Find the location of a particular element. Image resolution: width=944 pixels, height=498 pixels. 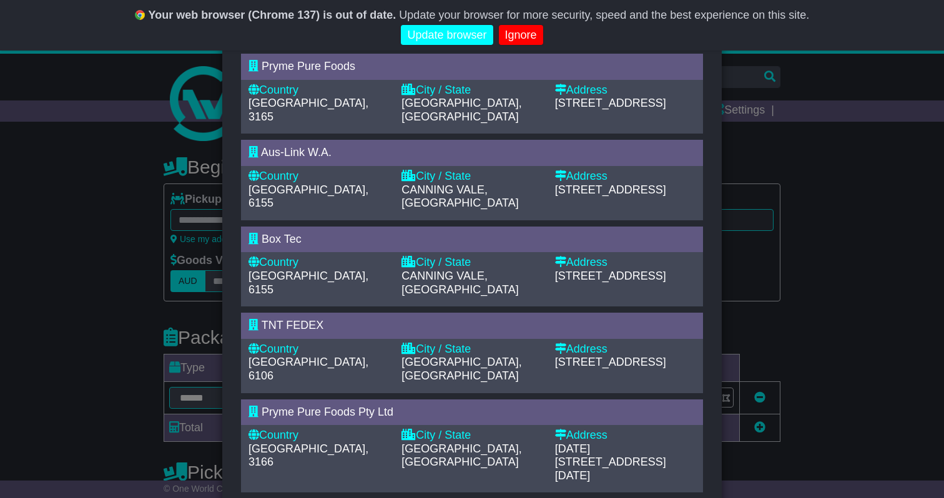

a: Update browser is located at coordinates (447, 35).